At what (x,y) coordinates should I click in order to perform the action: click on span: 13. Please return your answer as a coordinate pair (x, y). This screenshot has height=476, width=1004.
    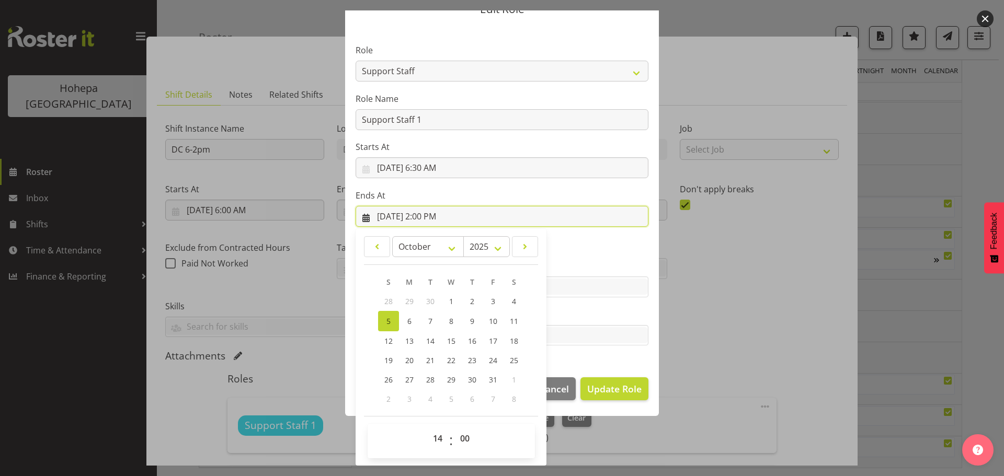
    Looking at the image, I should click on (410, 341).